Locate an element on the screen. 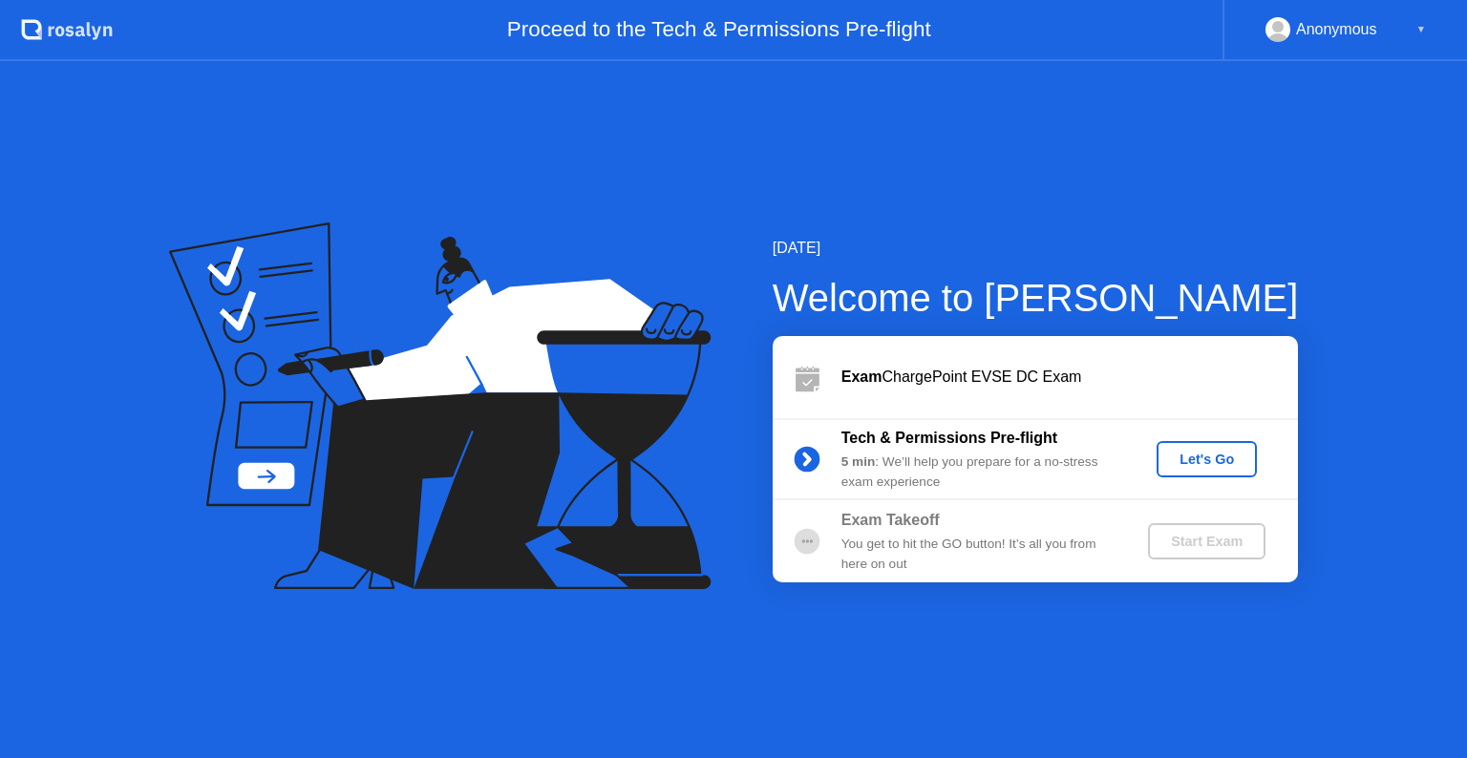 The image size is (1467, 758). div: Anonymous is located at coordinates (1336, 30).